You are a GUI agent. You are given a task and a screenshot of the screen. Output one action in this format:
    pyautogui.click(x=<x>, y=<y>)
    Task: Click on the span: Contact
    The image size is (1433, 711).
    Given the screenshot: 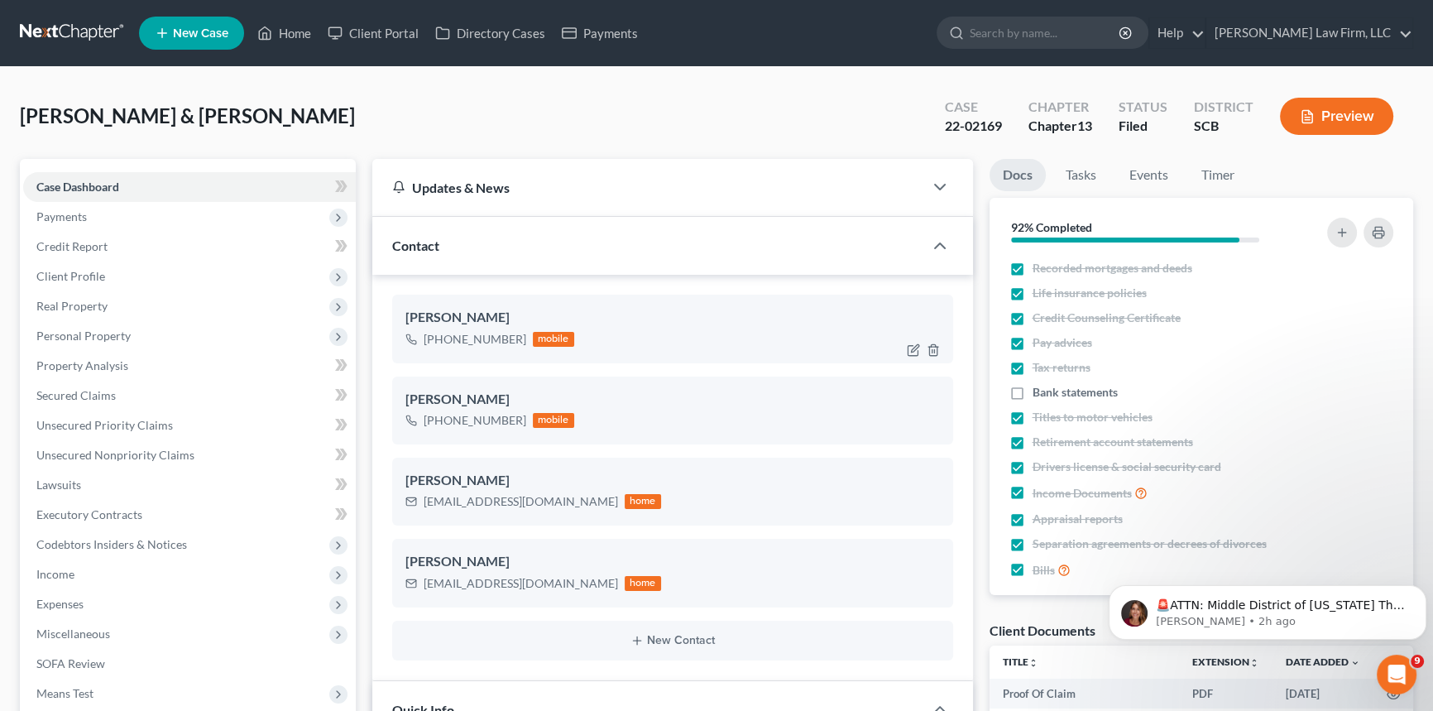 What is the action you would take?
    pyautogui.click(x=415, y=245)
    